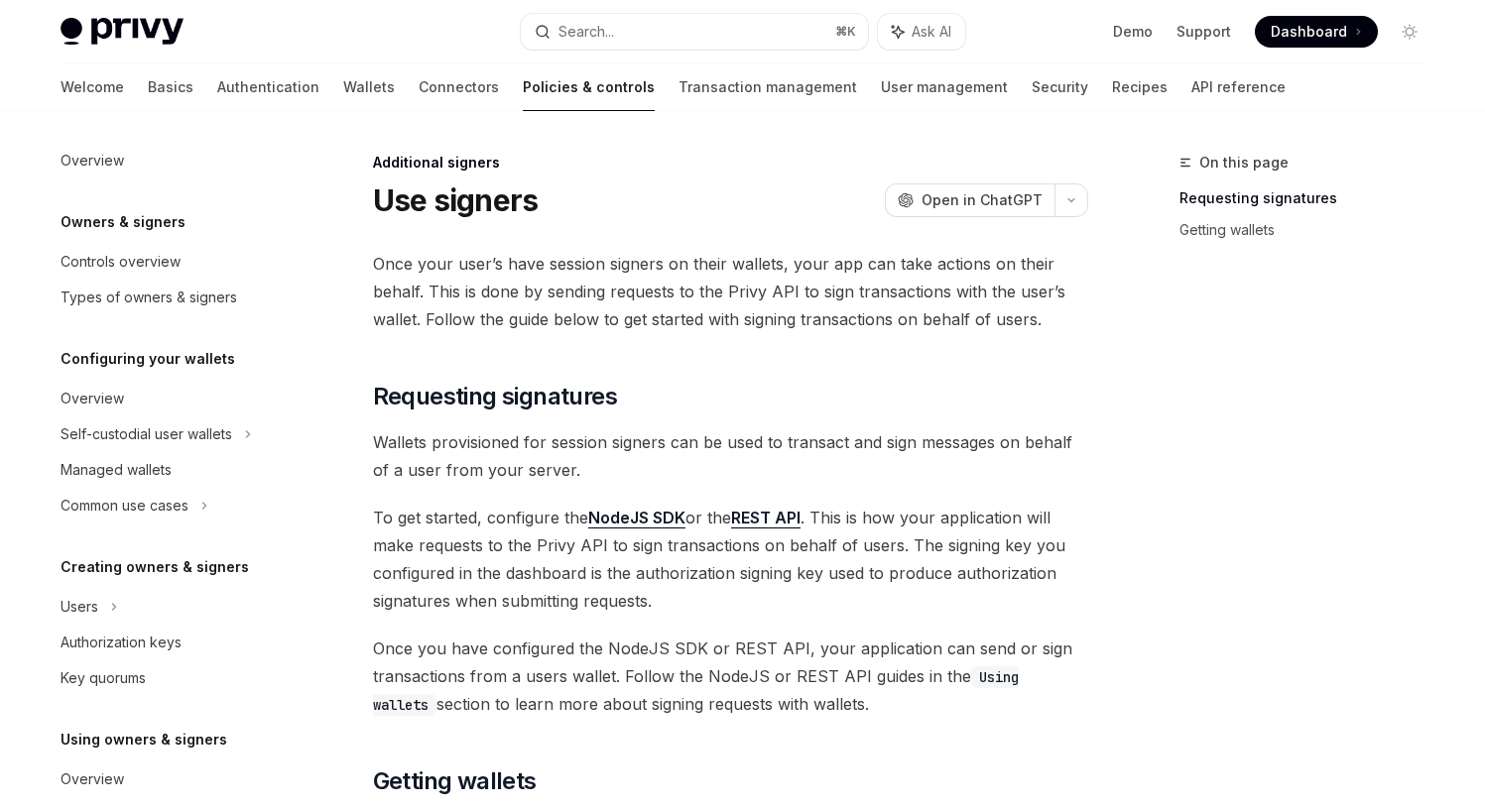 The width and height of the screenshot is (1485, 809). I want to click on span: Open in ChatGPT, so click(982, 200).